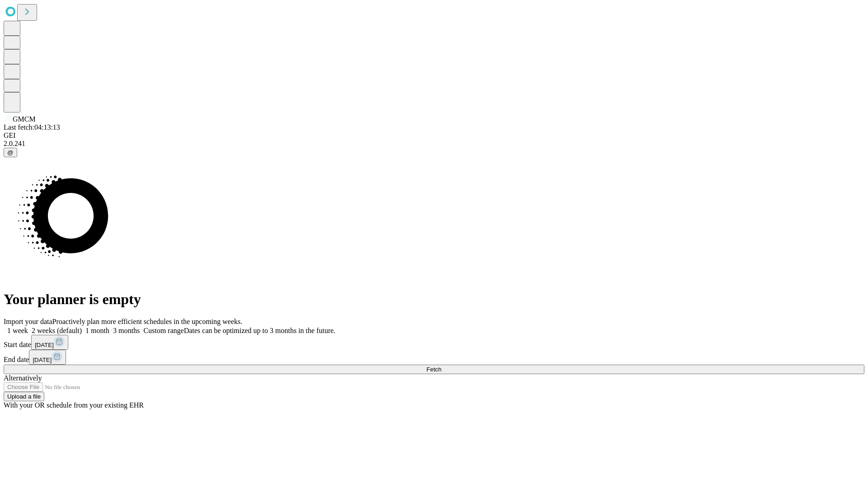 The image size is (868, 488). I want to click on div: End date, so click(434, 357).